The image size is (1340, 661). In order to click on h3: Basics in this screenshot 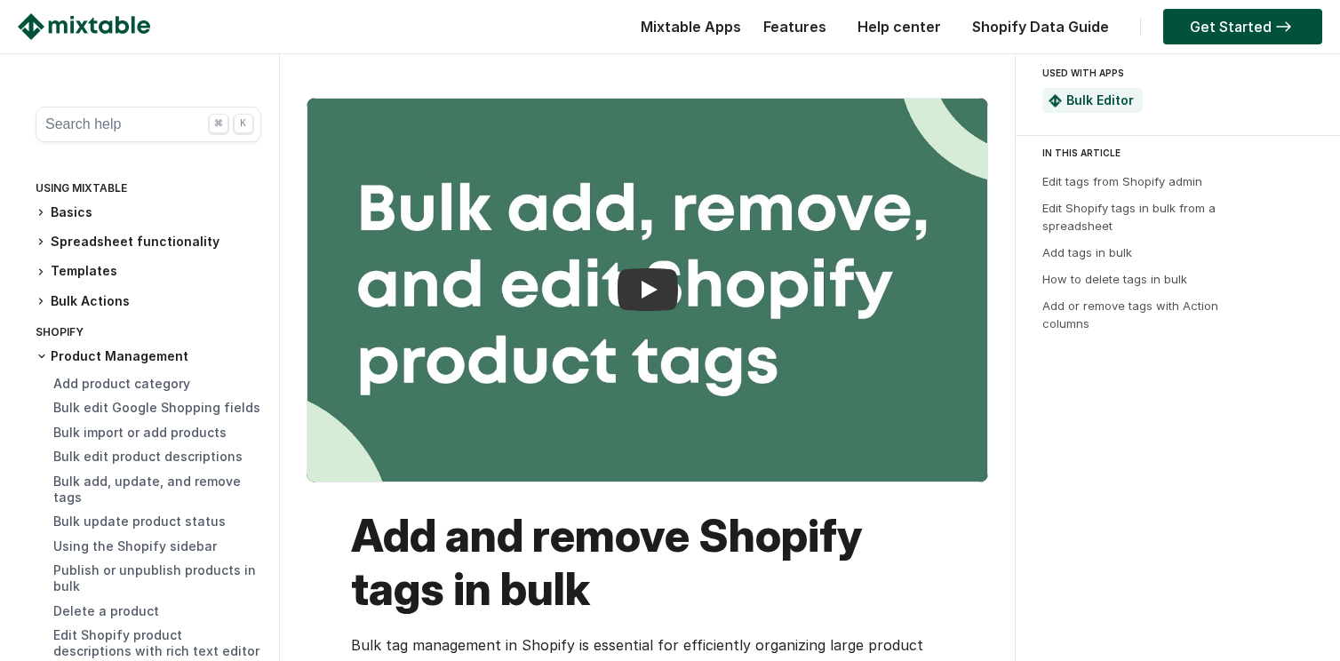, I will do `click(148, 212)`.